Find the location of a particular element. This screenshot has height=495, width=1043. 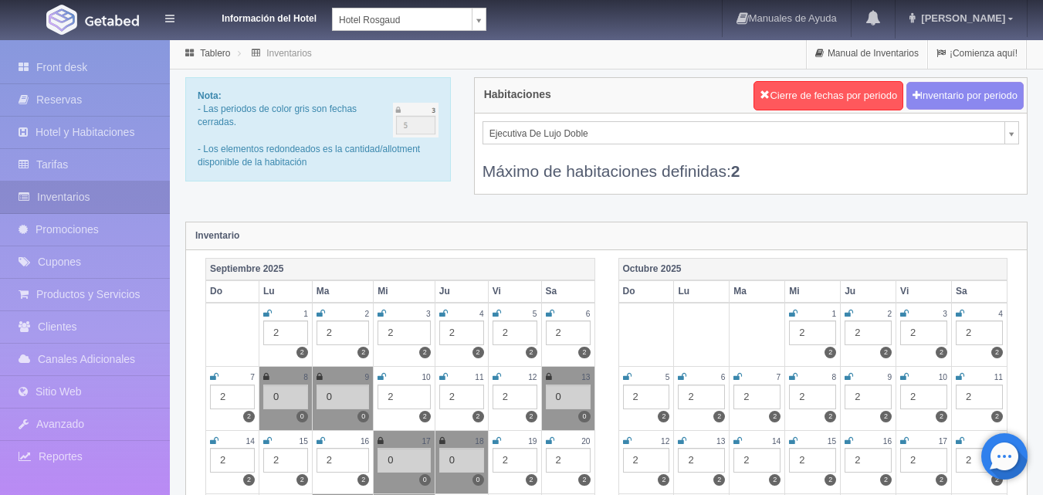

a: Tablero is located at coordinates (215, 53).